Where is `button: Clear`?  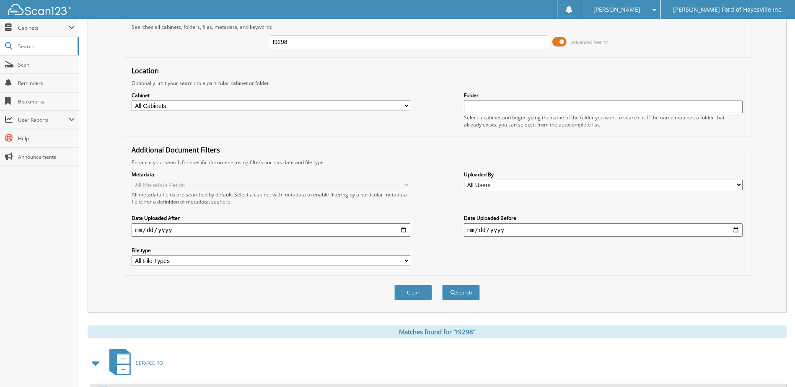
button: Clear is located at coordinates (413, 293).